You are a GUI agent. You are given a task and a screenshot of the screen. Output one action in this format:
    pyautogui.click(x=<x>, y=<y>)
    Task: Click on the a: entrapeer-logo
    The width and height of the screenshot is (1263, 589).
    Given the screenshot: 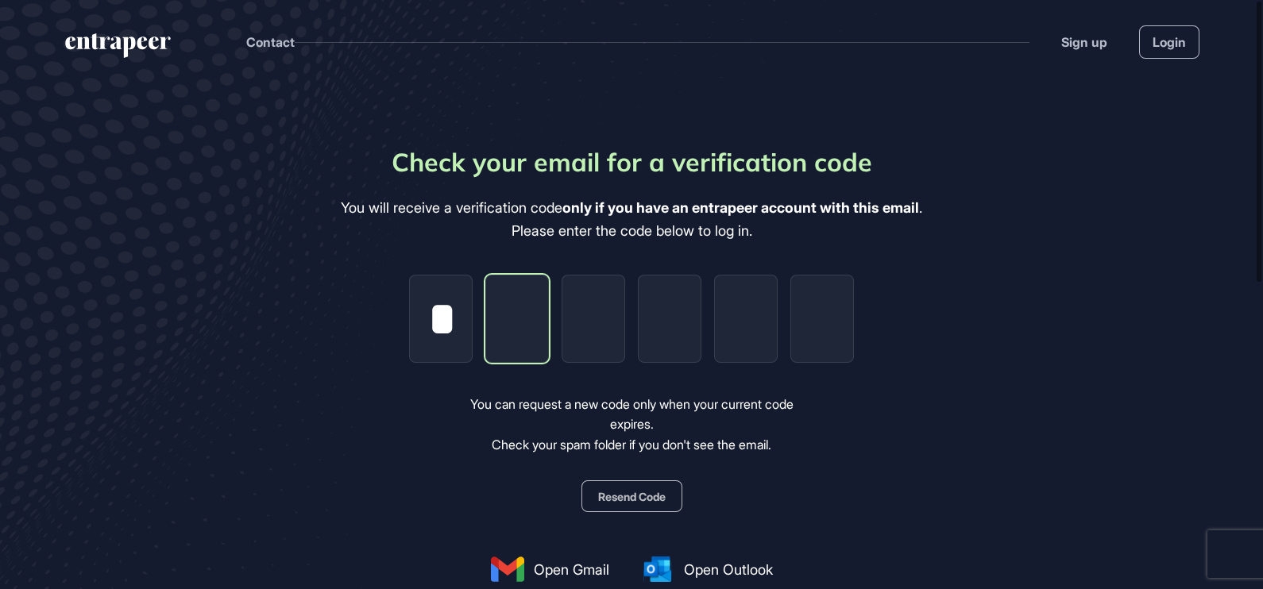 What is the action you would take?
    pyautogui.click(x=118, y=48)
    